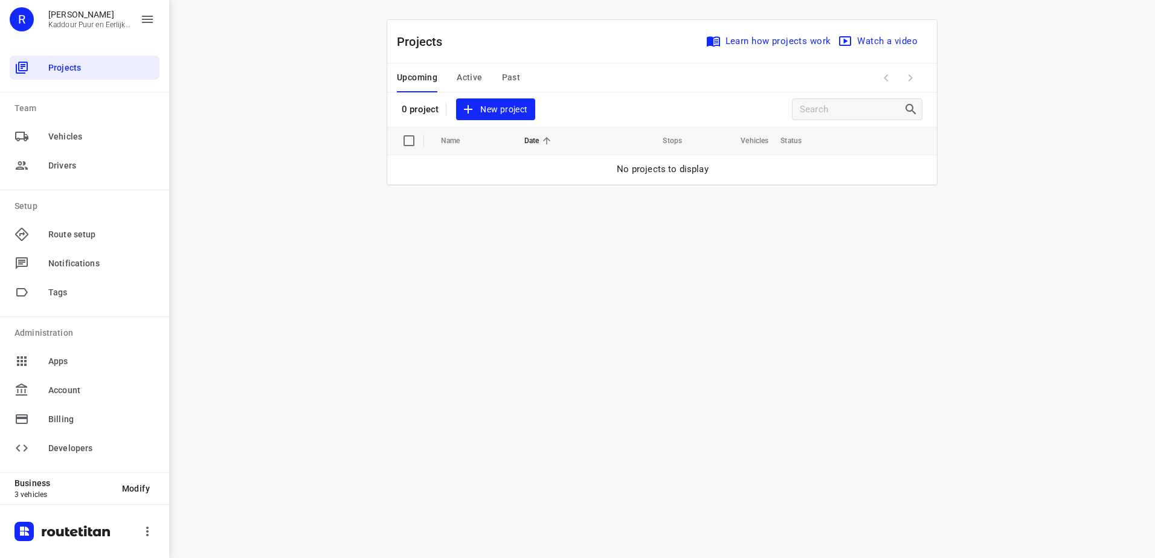  Describe the element at coordinates (85, 166) in the screenshot. I see `div: Drivers` at that location.